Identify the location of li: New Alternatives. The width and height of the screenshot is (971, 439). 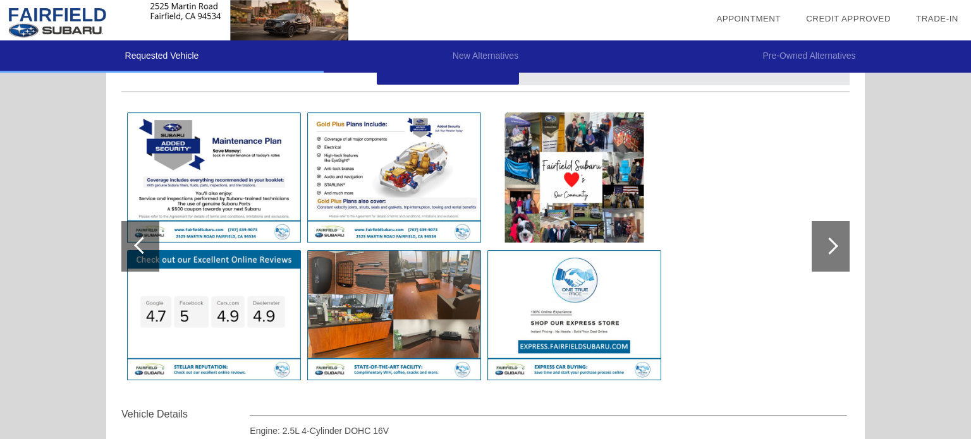
(485, 56).